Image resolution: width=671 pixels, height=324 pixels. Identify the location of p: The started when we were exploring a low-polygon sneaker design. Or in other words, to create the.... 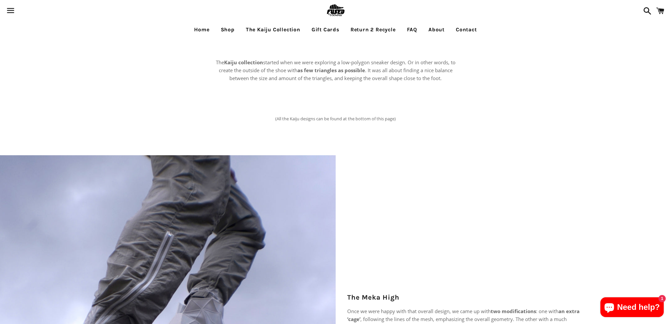
(336, 70).